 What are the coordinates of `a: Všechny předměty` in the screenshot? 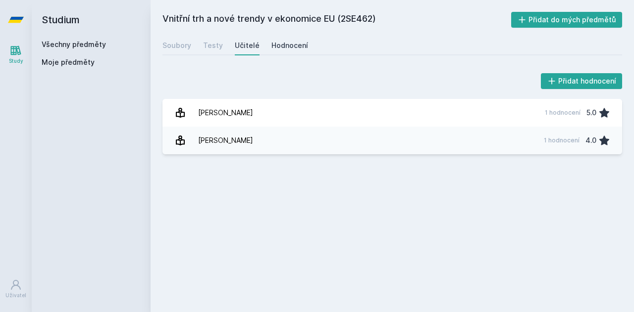 It's located at (74, 44).